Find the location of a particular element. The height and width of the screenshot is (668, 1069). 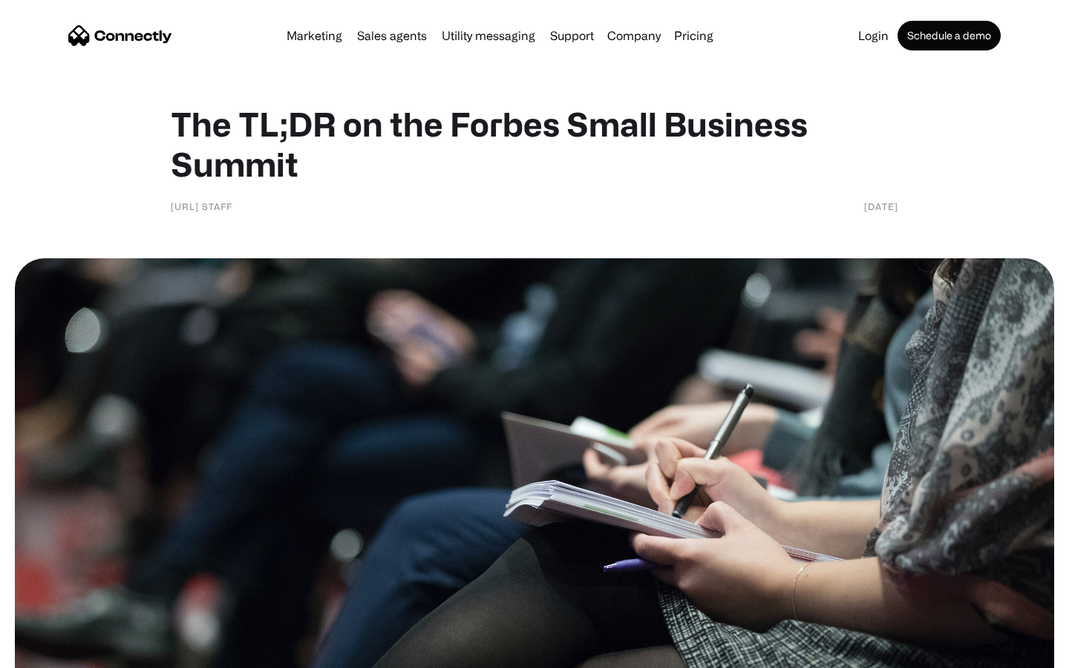

a: Login is located at coordinates (873, 36).